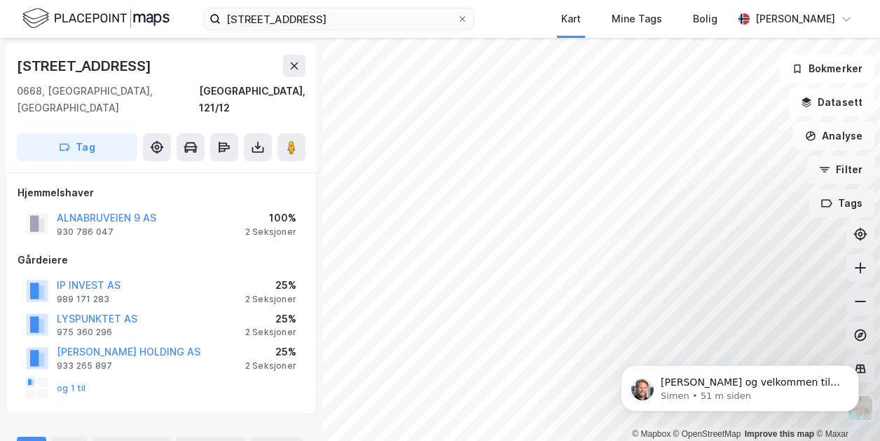 The image size is (880, 441). Describe the element at coordinates (84, 332) in the screenshot. I see `div: 975 360 296` at that location.